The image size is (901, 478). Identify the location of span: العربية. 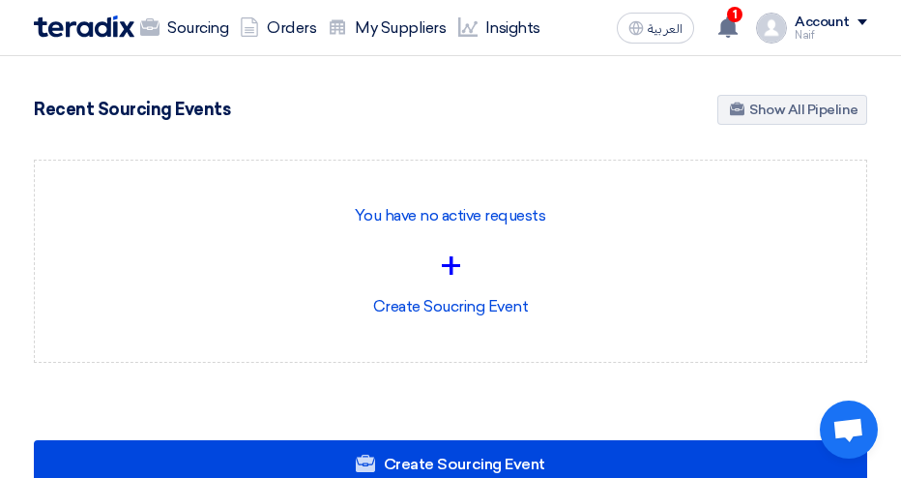
(665, 29).